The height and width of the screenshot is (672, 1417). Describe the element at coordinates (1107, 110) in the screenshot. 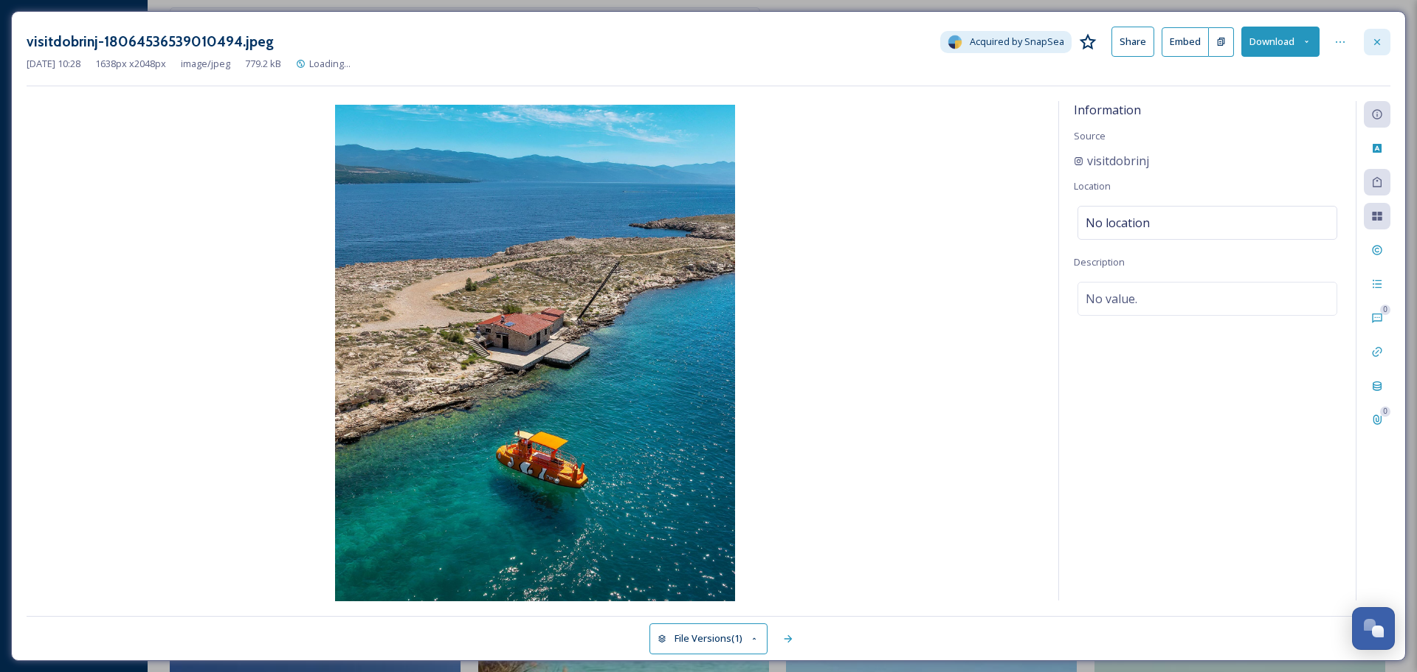

I see `span: Information` at that location.